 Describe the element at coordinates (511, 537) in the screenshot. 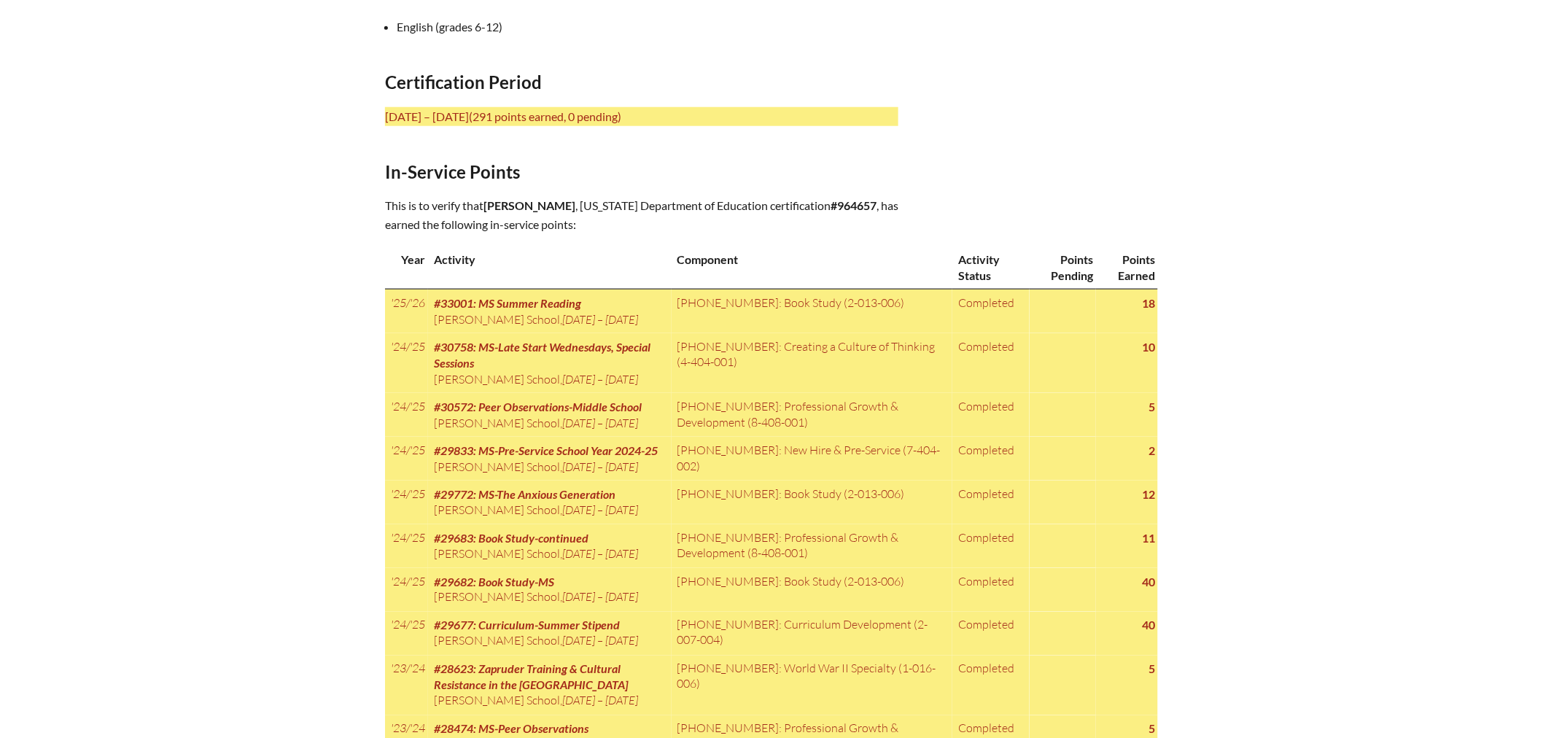

I see `span: #29683: Book Study-continued` at that location.